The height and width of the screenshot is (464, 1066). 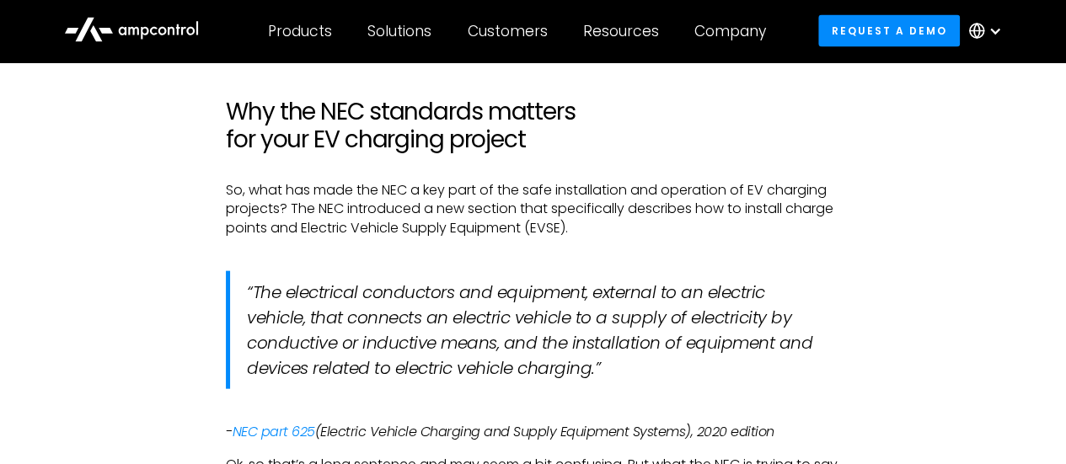 What do you see at coordinates (889, 30) in the screenshot?
I see `a: Request a demo` at bounding box center [889, 30].